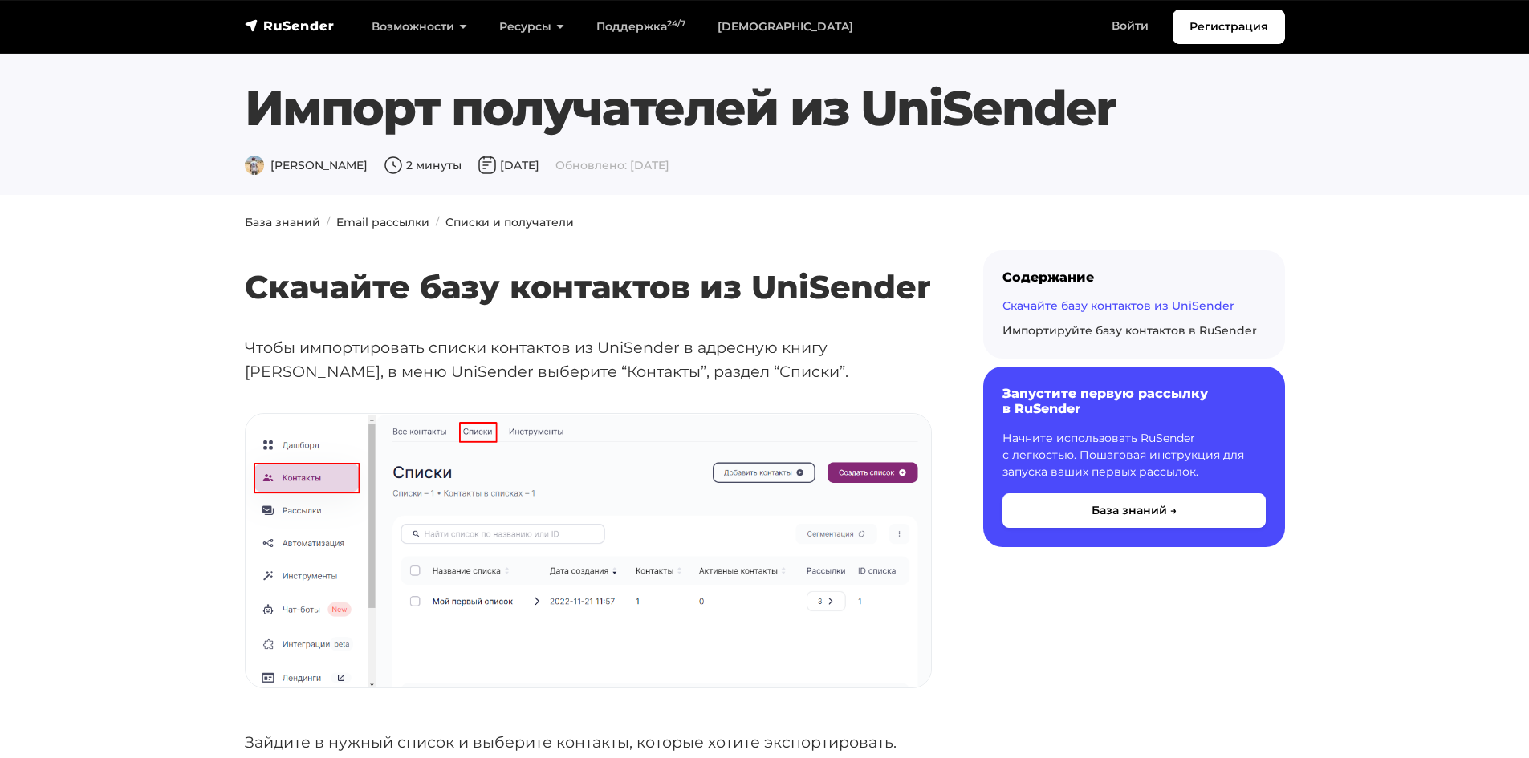 The image size is (1529, 758). Describe the element at coordinates (588, 263) in the screenshot. I see `h2: Скачайте базу контактов из UniSender` at that location.